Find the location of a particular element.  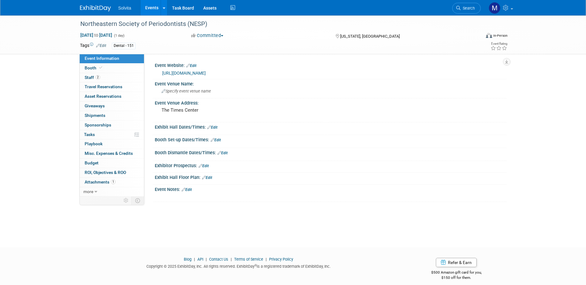

span: Tasks is located at coordinates (89, 135).